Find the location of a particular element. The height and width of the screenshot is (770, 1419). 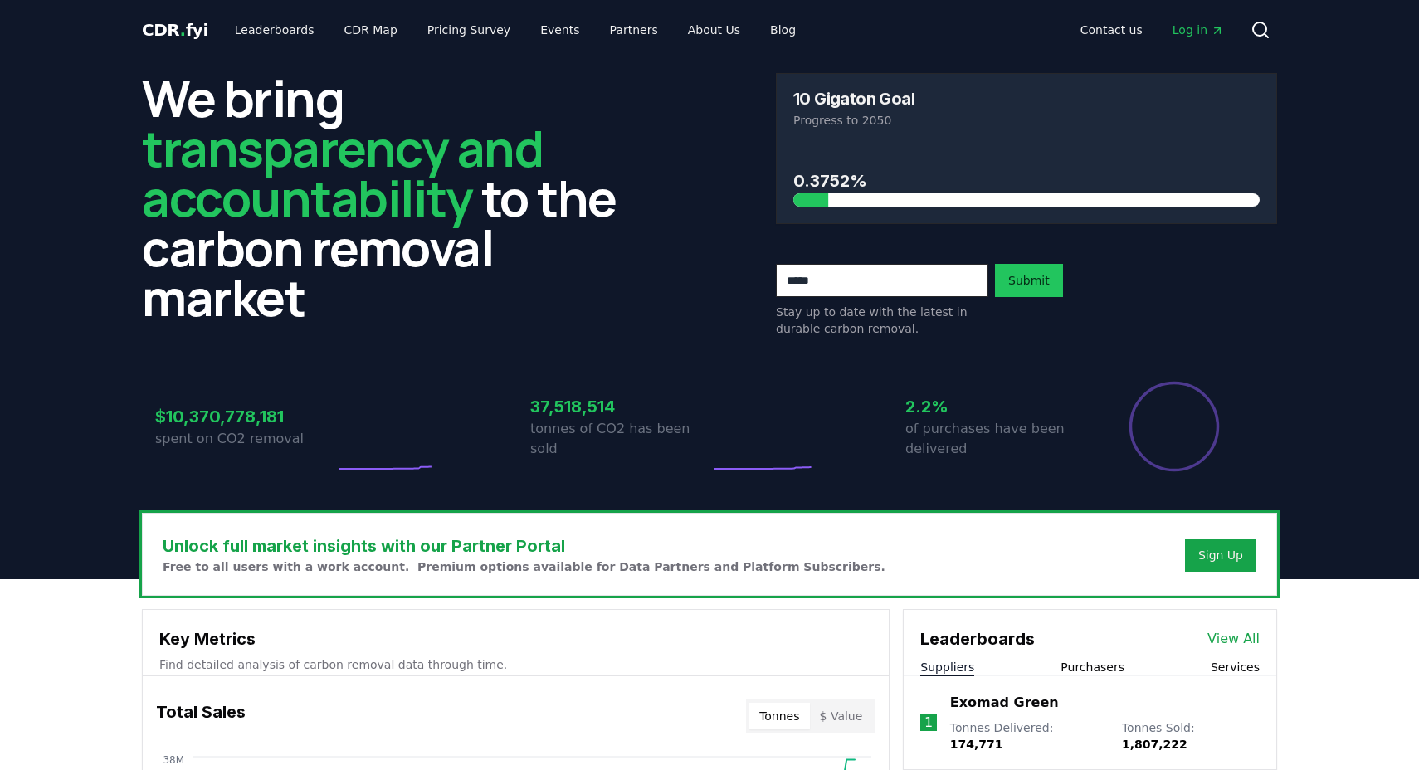

h3: 37,518,514 is located at coordinates (620, 406).